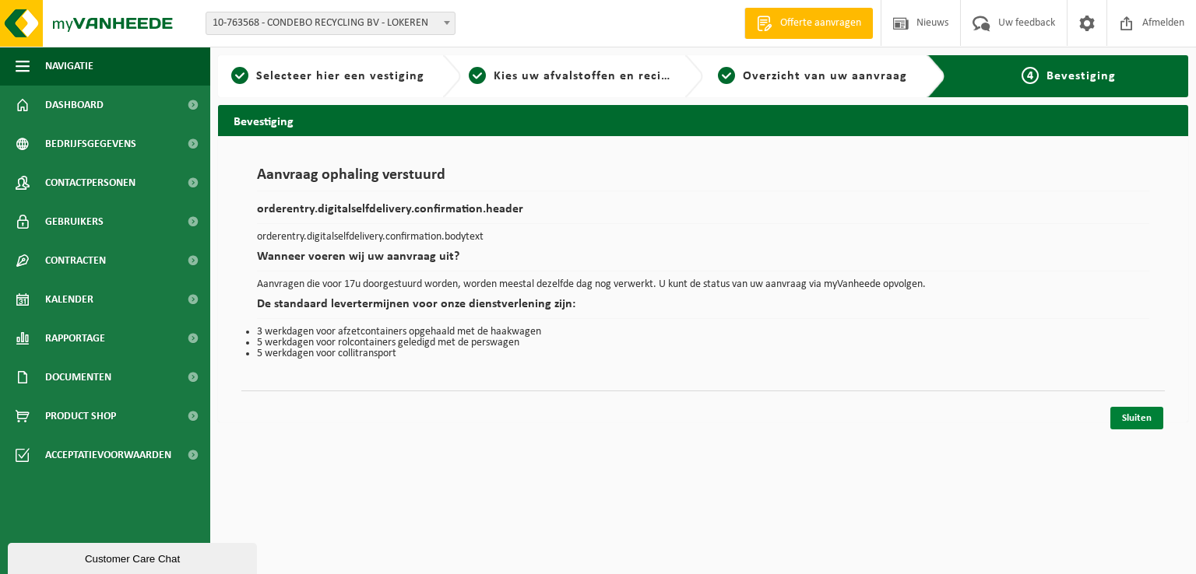  Describe the element at coordinates (703, 343) in the screenshot. I see `li: 5 werkdagen voor rolcontainers geledigd met de perswagen` at that location.